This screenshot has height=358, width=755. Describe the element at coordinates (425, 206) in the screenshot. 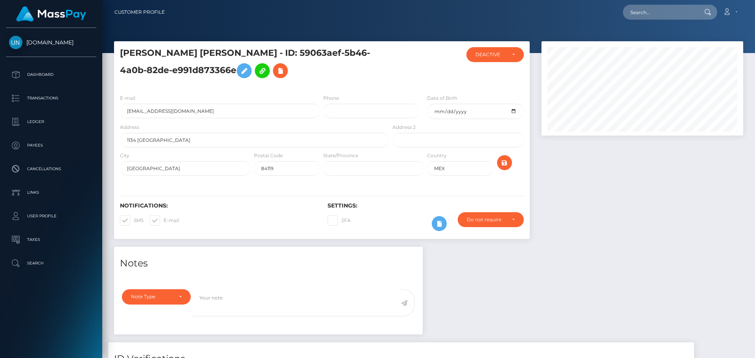

I see `h6: Settings:` at that location.